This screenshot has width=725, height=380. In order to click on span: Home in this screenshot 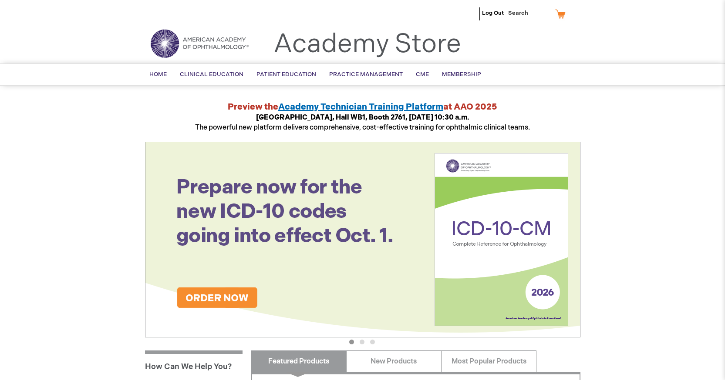, I will do `click(158, 74)`.